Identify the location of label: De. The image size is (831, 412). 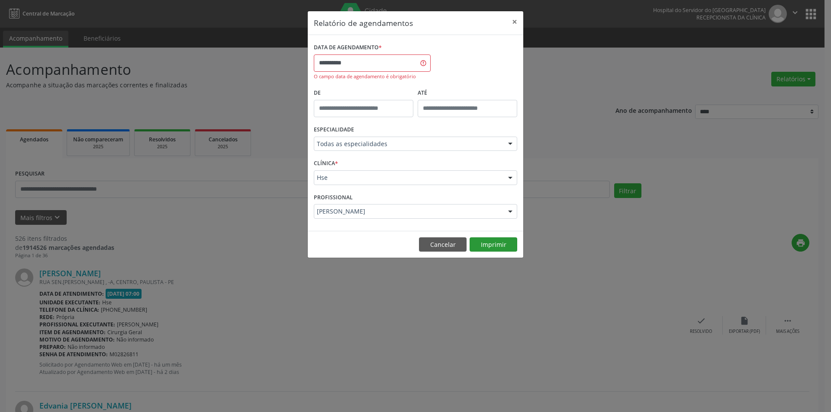
(363, 93).